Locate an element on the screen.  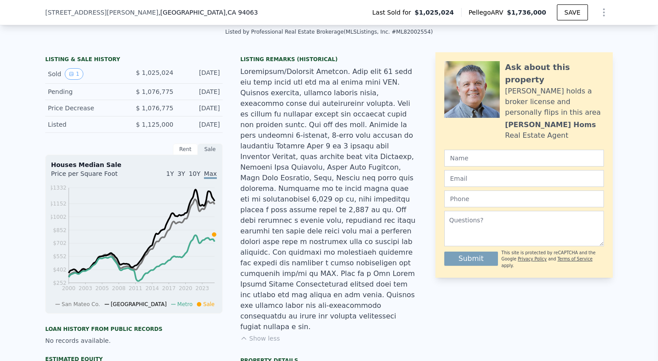
tspan: $252 is located at coordinates (59, 283).